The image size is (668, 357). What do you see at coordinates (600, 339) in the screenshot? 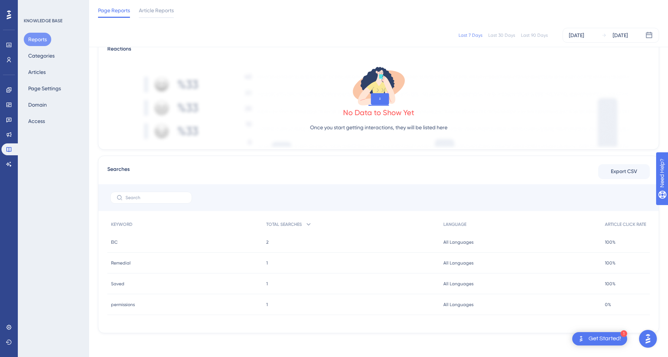
I see `div: Open Get Started! checklist, remaining modules: 1` at bounding box center [600, 339].